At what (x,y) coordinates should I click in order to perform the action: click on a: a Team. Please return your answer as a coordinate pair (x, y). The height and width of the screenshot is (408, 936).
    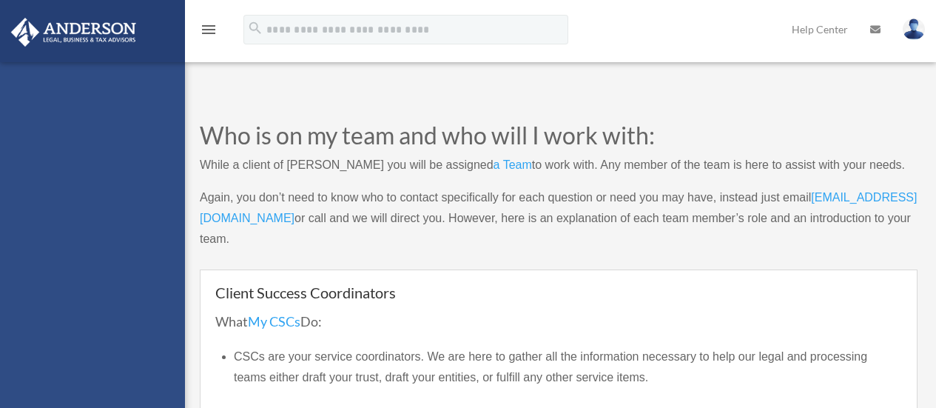
    Looking at the image, I should click on (513, 168).